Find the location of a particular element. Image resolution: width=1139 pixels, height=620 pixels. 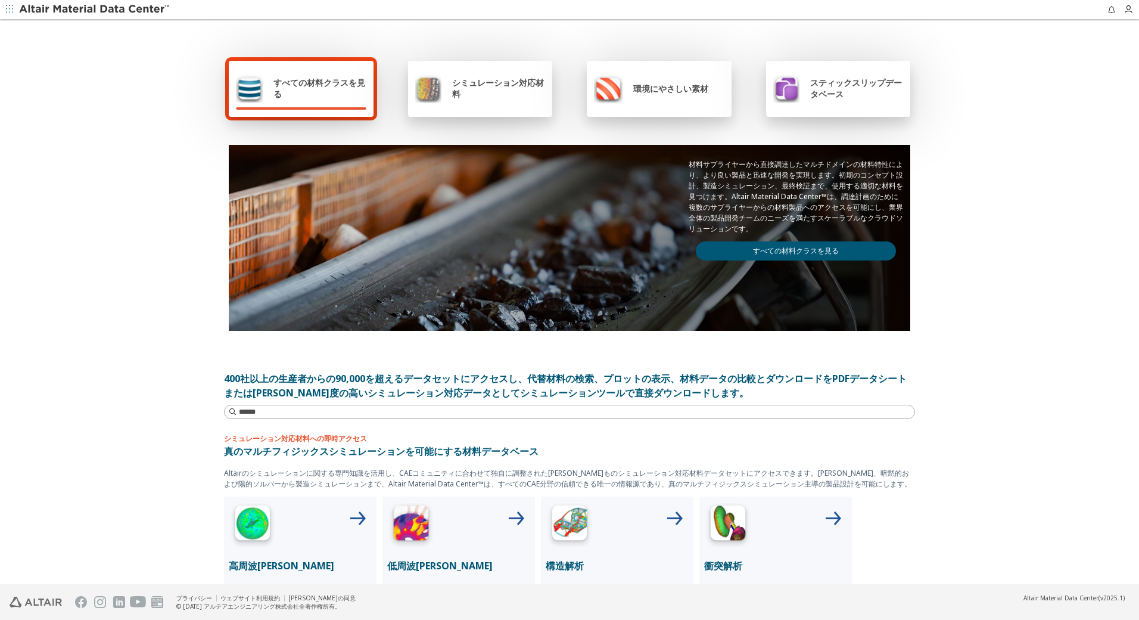

p: シミュレーション対応材料への即時アクセス is located at coordinates (570, 439).